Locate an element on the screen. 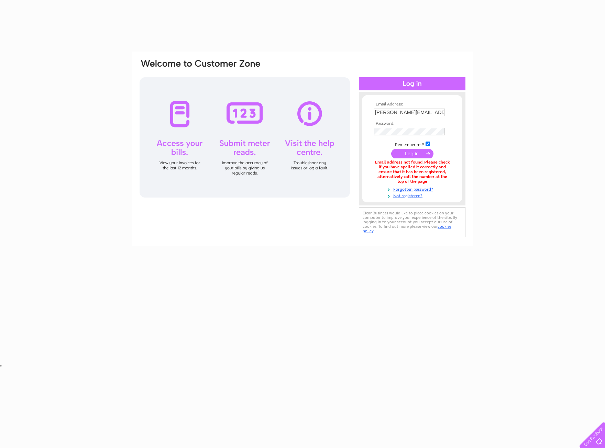 This screenshot has height=448, width=605. a: Not registered? is located at coordinates (413, 195).